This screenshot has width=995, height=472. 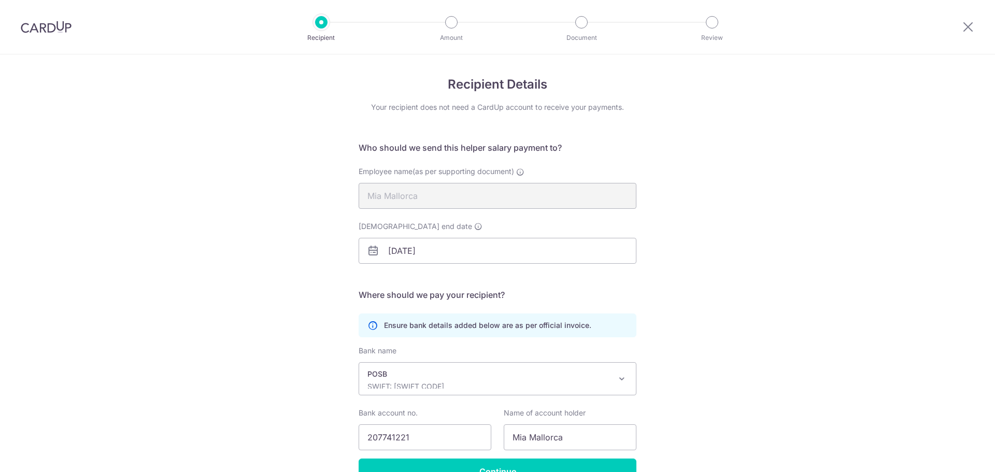 What do you see at coordinates (436, 171) in the screenshot?
I see `span: Employee name(as per supporting document)` at bounding box center [436, 171].